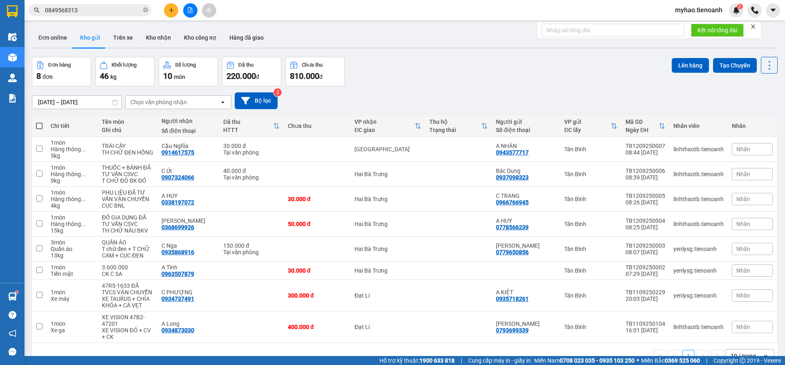  I want to click on span: Miền Bắc, so click(670, 361).